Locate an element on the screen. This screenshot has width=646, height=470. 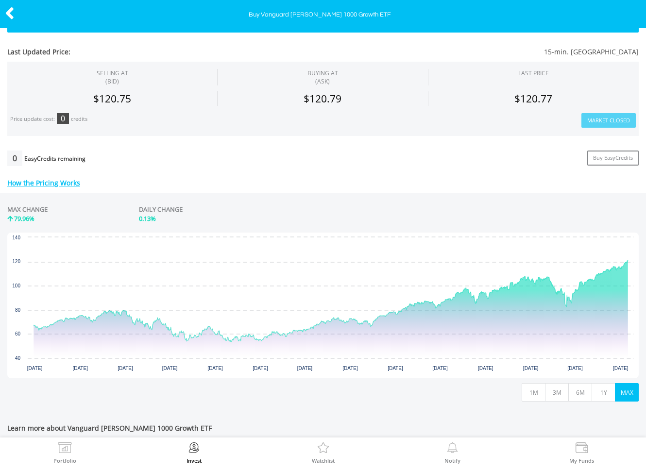
span: 79.96% is located at coordinates (24, 218).